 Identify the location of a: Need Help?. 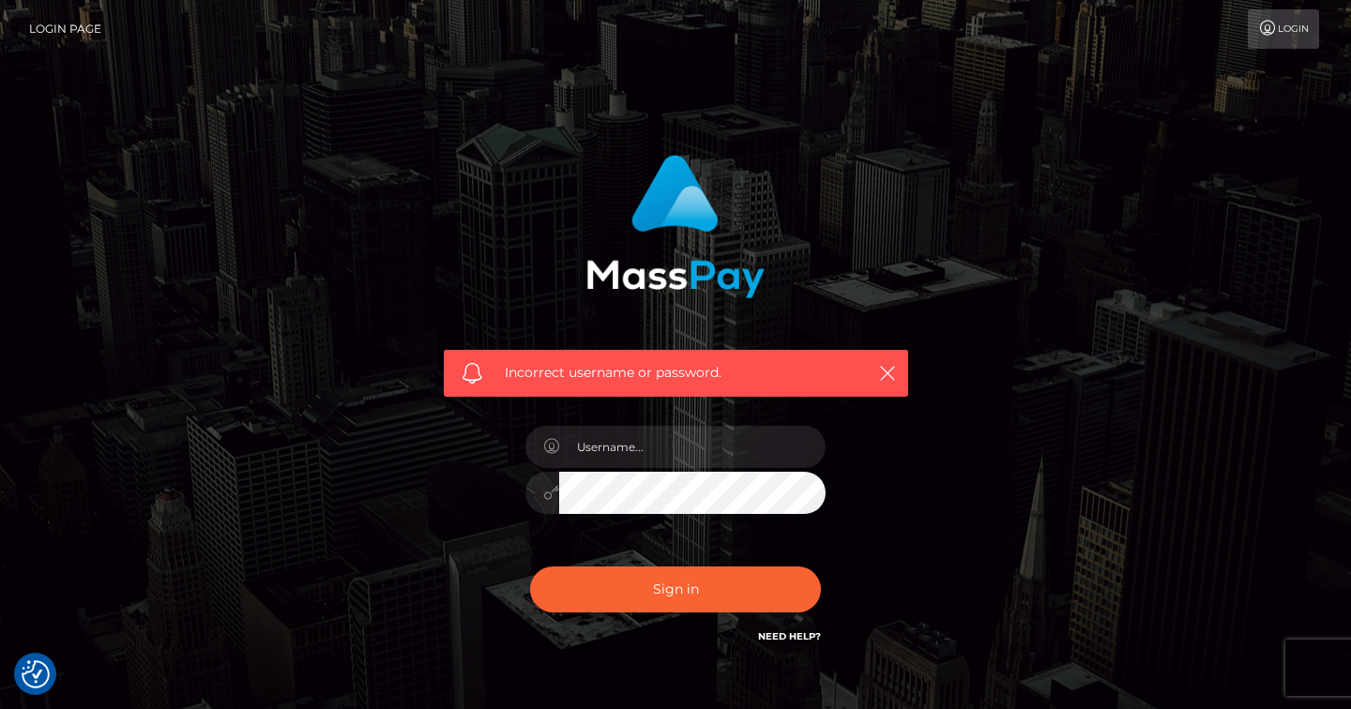
(789, 636).